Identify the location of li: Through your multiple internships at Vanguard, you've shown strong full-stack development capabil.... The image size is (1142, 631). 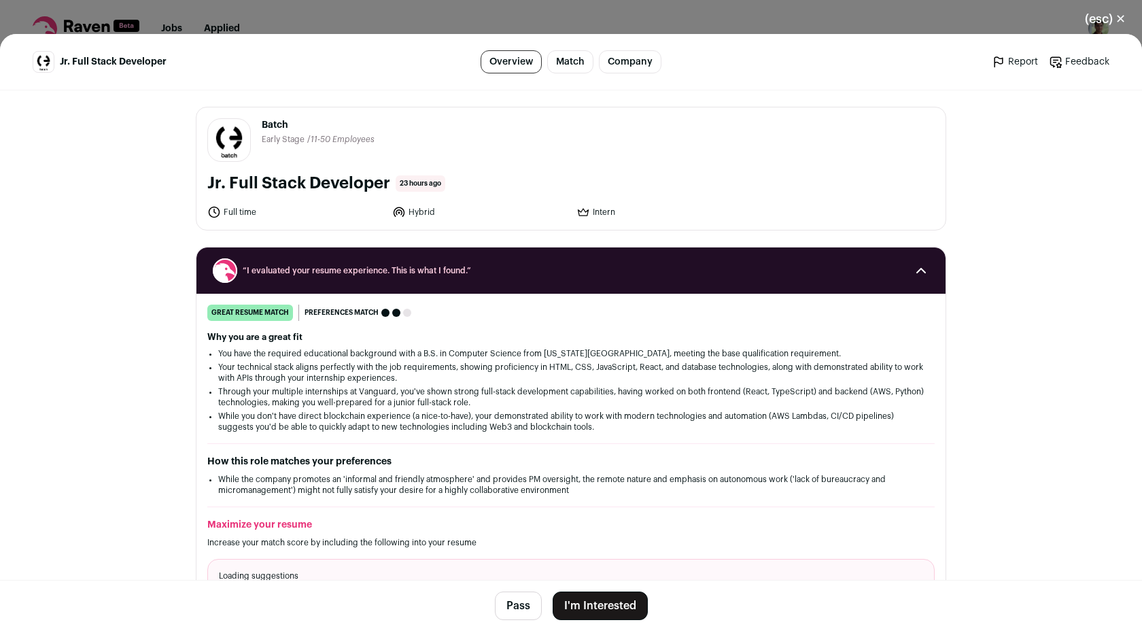
(571, 397).